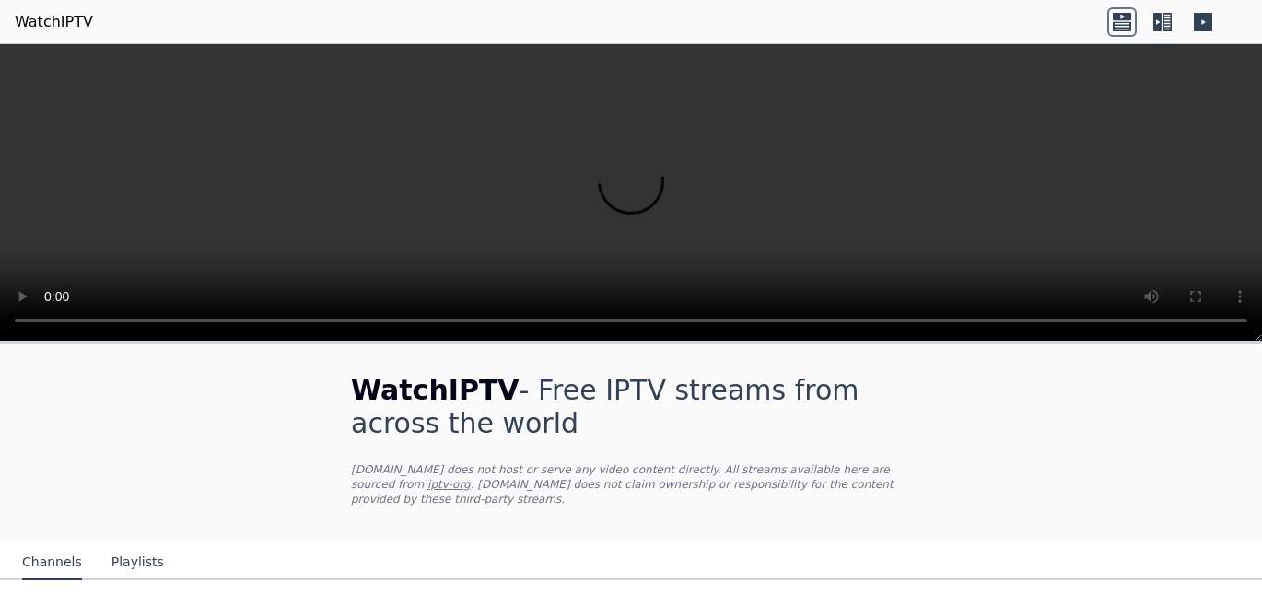 This screenshot has width=1262, height=594. Describe the element at coordinates (137, 563) in the screenshot. I see `button: Playlists` at that location.